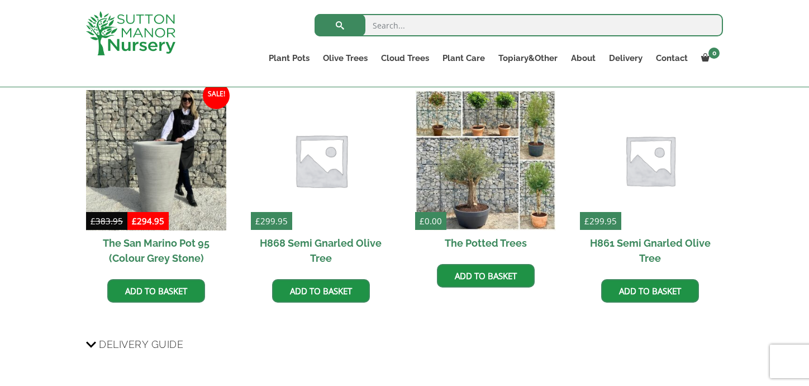 This screenshot has width=809, height=386. I want to click on bdi: 0.00, so click(431, 221).